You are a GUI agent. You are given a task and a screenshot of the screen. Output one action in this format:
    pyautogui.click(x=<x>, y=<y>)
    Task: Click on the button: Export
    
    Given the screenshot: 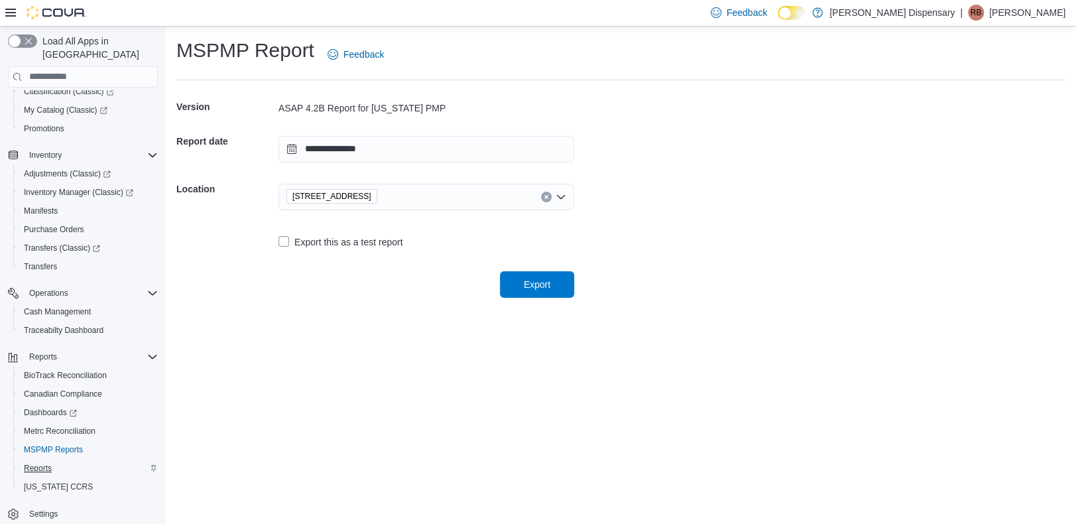 What is the action you would take?
    pyautogui.click(x=537, y=284)
    